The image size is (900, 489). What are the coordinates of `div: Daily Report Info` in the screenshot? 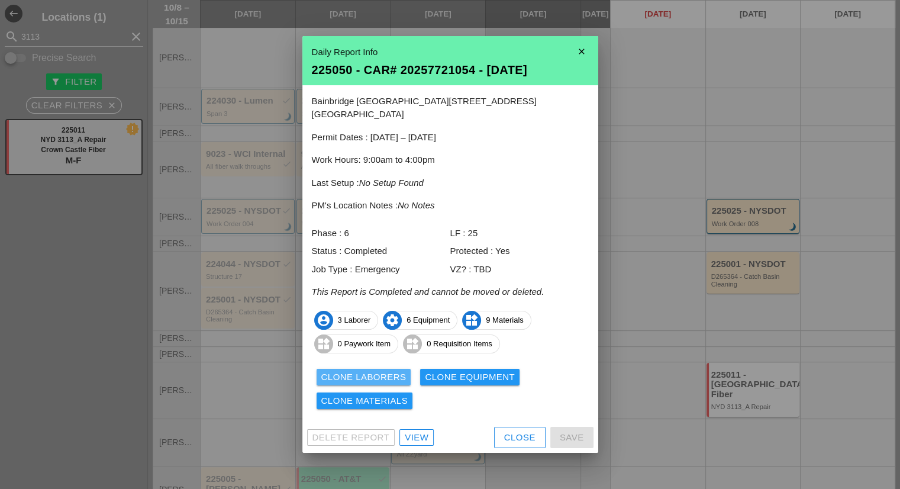 It's located at (450, 52).